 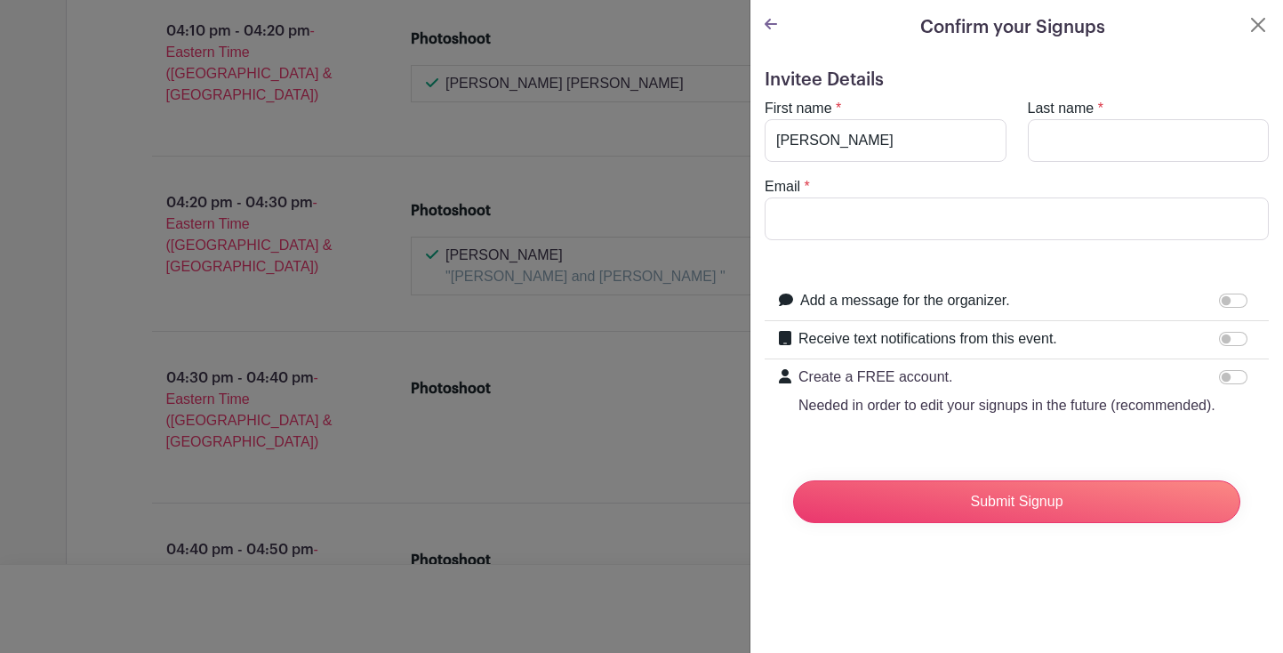 What do you see at coordinates (1007, 406) in the screenshot?
I see `p: Needed in order to edit your signups in the future (recommended).` at bounding box center [1007, 406].